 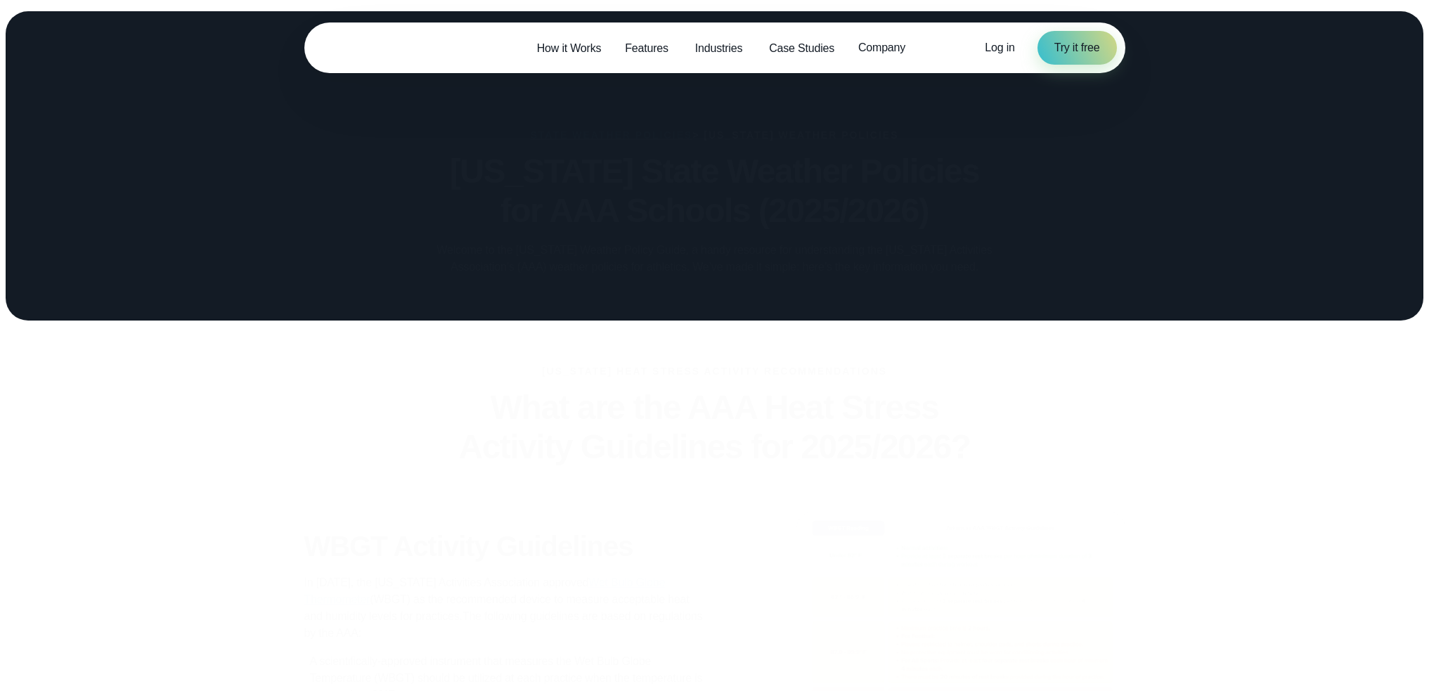 I want to click on span: Try it free, so click(x=1077, y=48).